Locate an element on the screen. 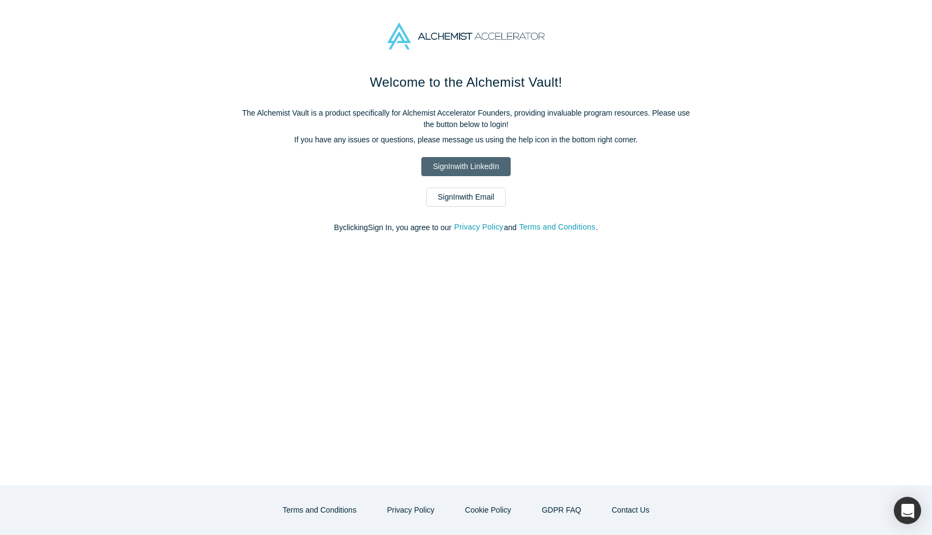  p: The Alchemist Vault is a product specifically for Alchemist Accelerator Founders, providing inval... is located at coordinates (466, 119).